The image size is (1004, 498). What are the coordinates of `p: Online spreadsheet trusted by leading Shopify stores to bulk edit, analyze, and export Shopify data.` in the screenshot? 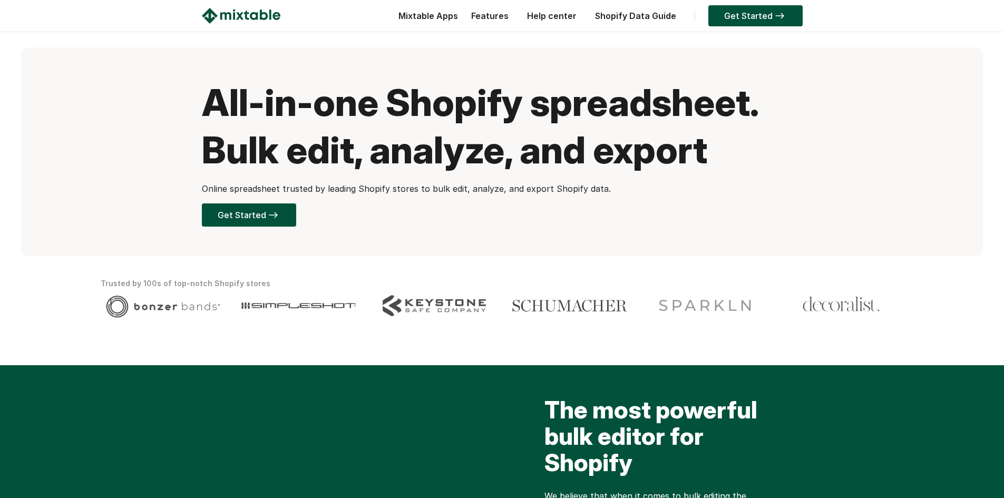 It's located at (502, 189).